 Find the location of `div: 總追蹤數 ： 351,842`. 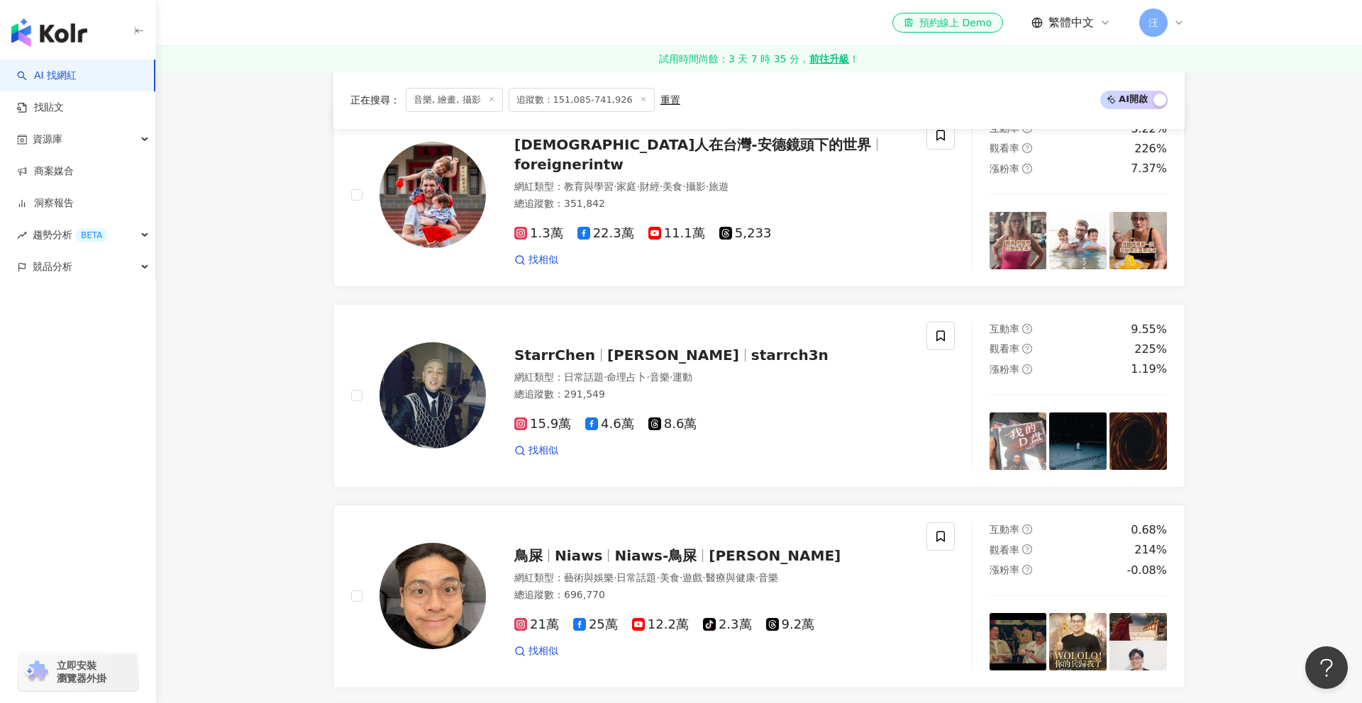

div: 總追蹤數 ： 351,842 is located at coordinates (711, 204).